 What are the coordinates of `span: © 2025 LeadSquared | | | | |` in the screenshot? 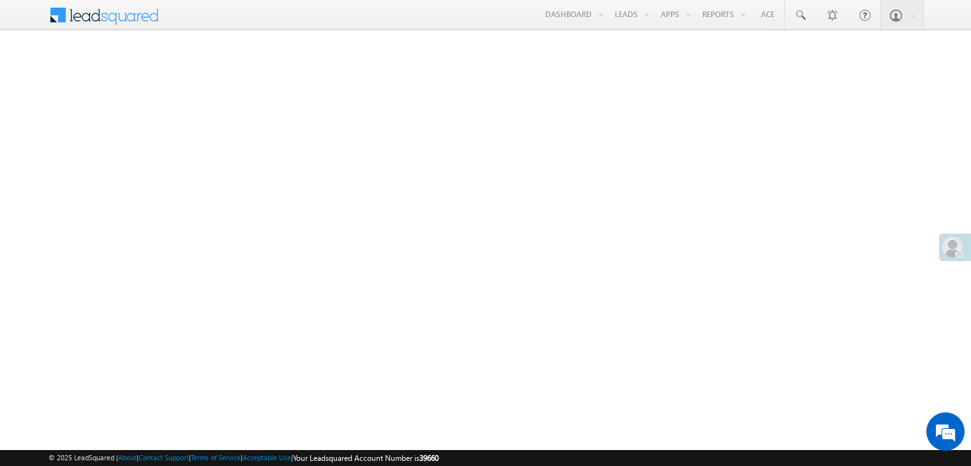 It's located at (243, 458).